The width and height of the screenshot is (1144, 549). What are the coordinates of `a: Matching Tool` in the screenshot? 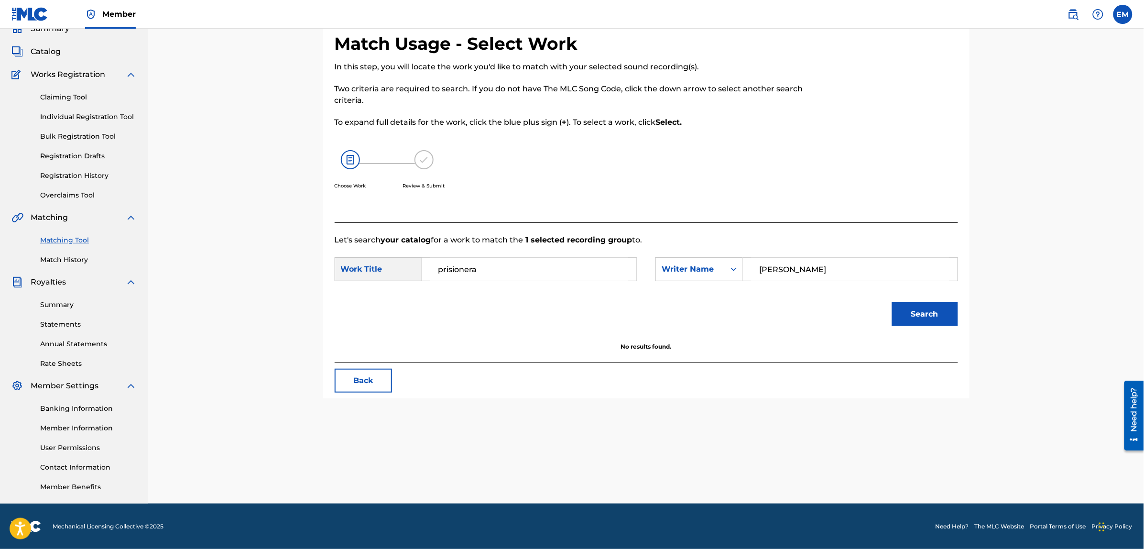 It's located at (88, 240).